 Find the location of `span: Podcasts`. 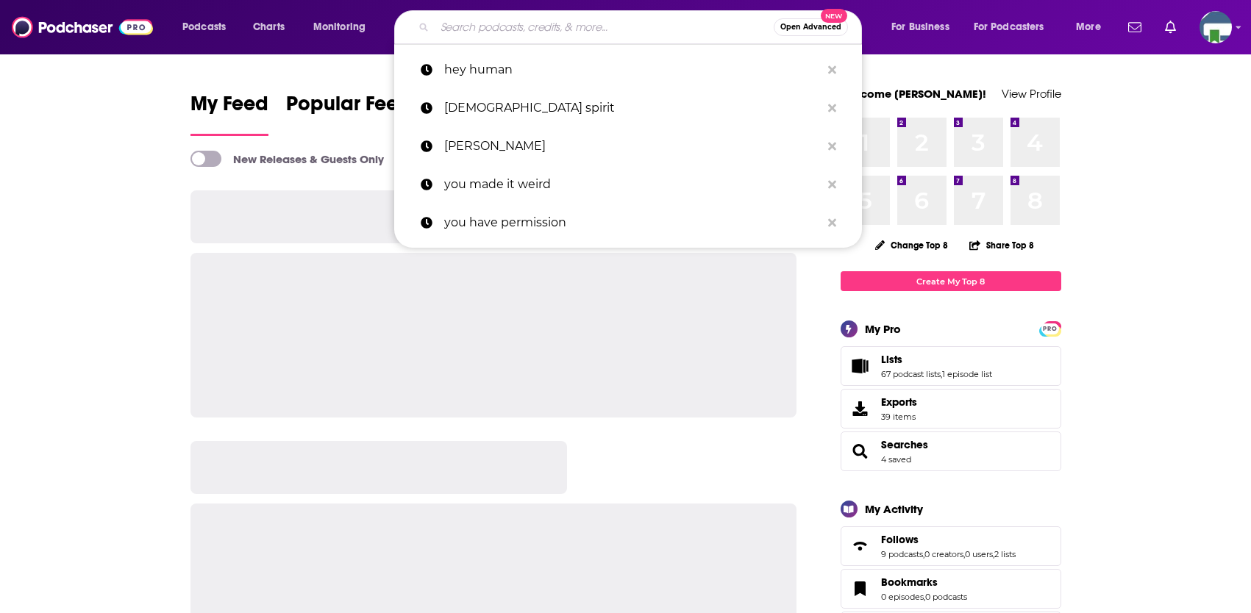

span: Podcasts is located at coordinates (204, 27).